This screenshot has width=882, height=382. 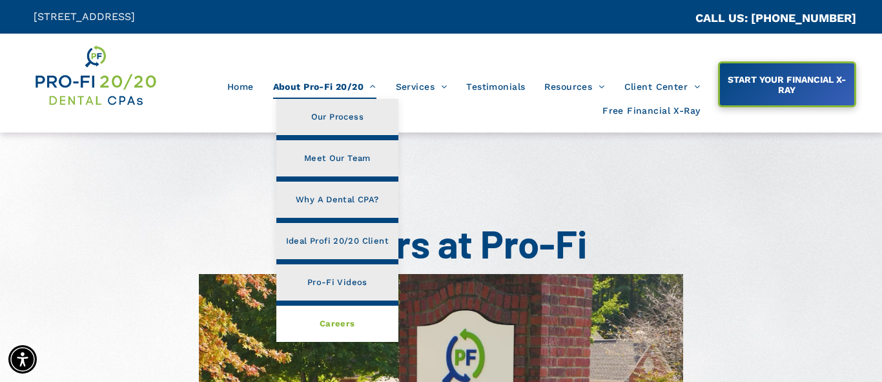 What do you see at coordinates (337, 282) in the screenshot?
I see `a: Pro-Fi Videos` at bounding box center [337, 282].